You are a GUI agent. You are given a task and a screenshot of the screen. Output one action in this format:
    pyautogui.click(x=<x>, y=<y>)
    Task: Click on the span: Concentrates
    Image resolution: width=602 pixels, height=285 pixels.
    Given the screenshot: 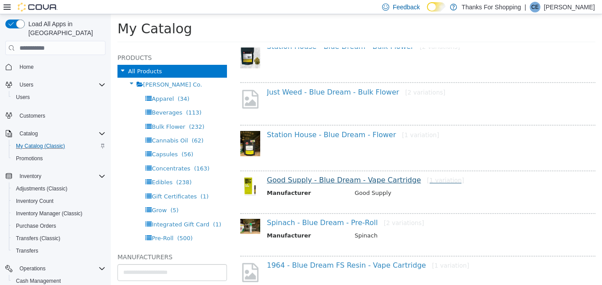 What is the action you would take?
    pyautogui.click(x=60, y=154)
    